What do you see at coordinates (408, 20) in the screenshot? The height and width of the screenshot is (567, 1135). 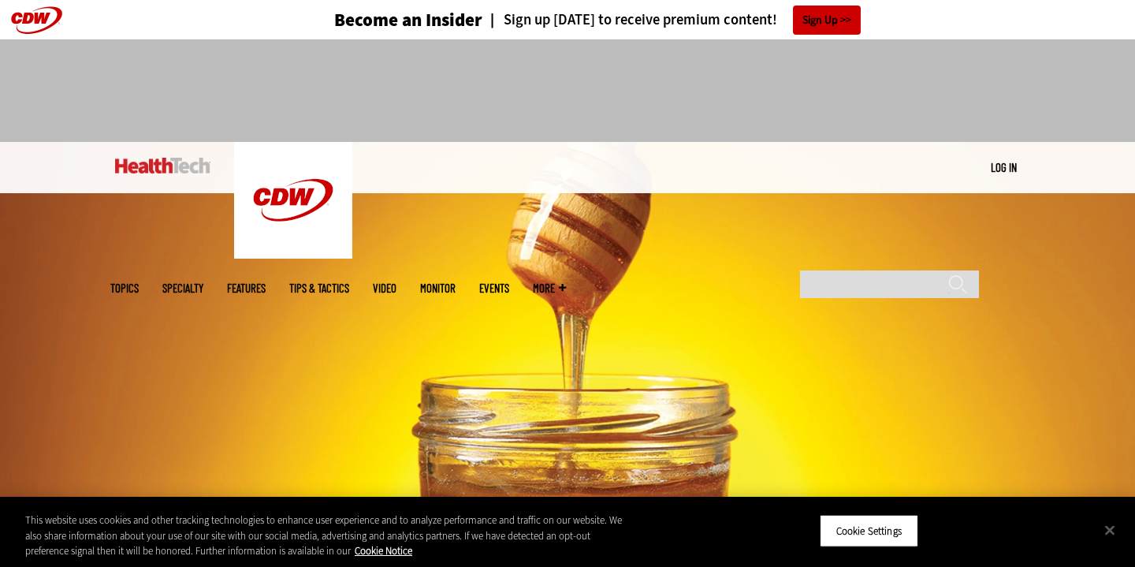 I see `h3: Become an Insider` at bounding box center [408, 20].